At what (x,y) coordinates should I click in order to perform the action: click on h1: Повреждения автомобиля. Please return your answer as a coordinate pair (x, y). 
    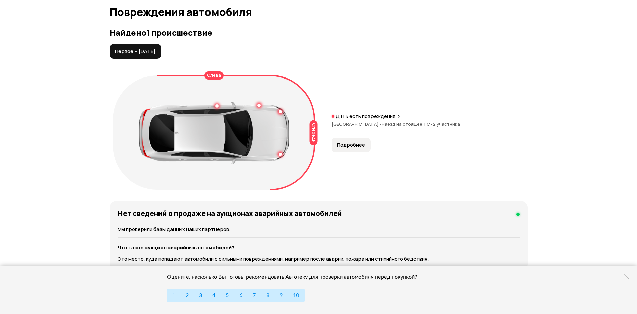
    Looking at the image, I should click on (319, 12).